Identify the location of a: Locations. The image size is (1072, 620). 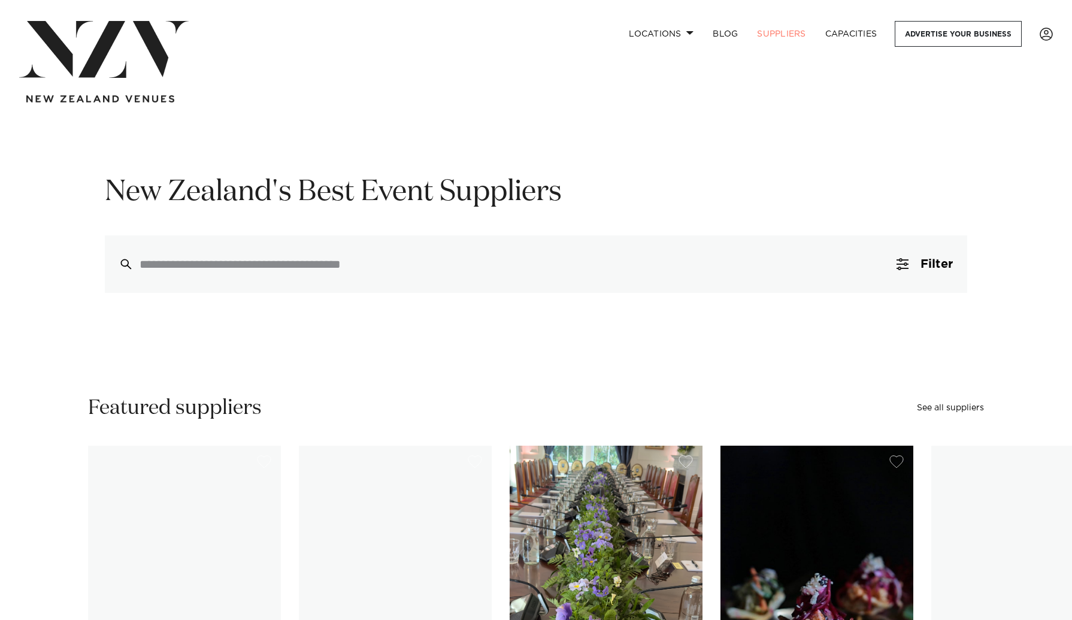
(661, 34).